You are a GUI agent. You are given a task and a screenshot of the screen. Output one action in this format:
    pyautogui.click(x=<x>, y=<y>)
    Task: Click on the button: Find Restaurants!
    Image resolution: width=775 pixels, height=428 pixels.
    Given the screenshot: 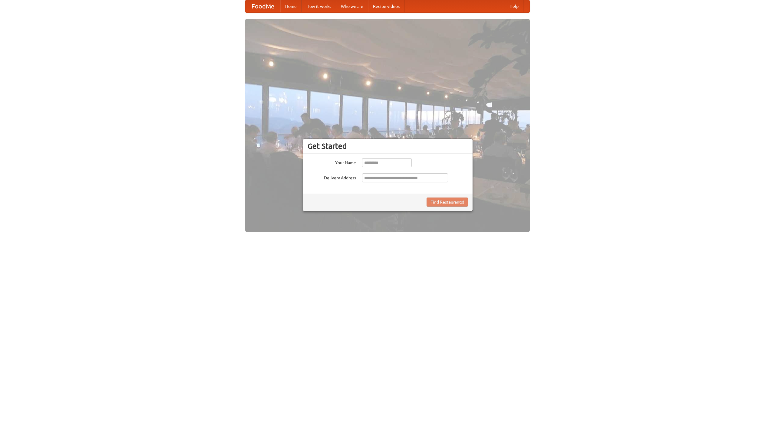 What is the action you would take?
    pyautogui.click(x=447, y=202)
    